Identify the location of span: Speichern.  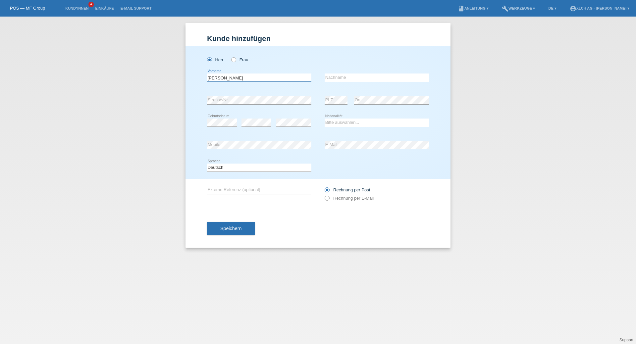
(231, 229).